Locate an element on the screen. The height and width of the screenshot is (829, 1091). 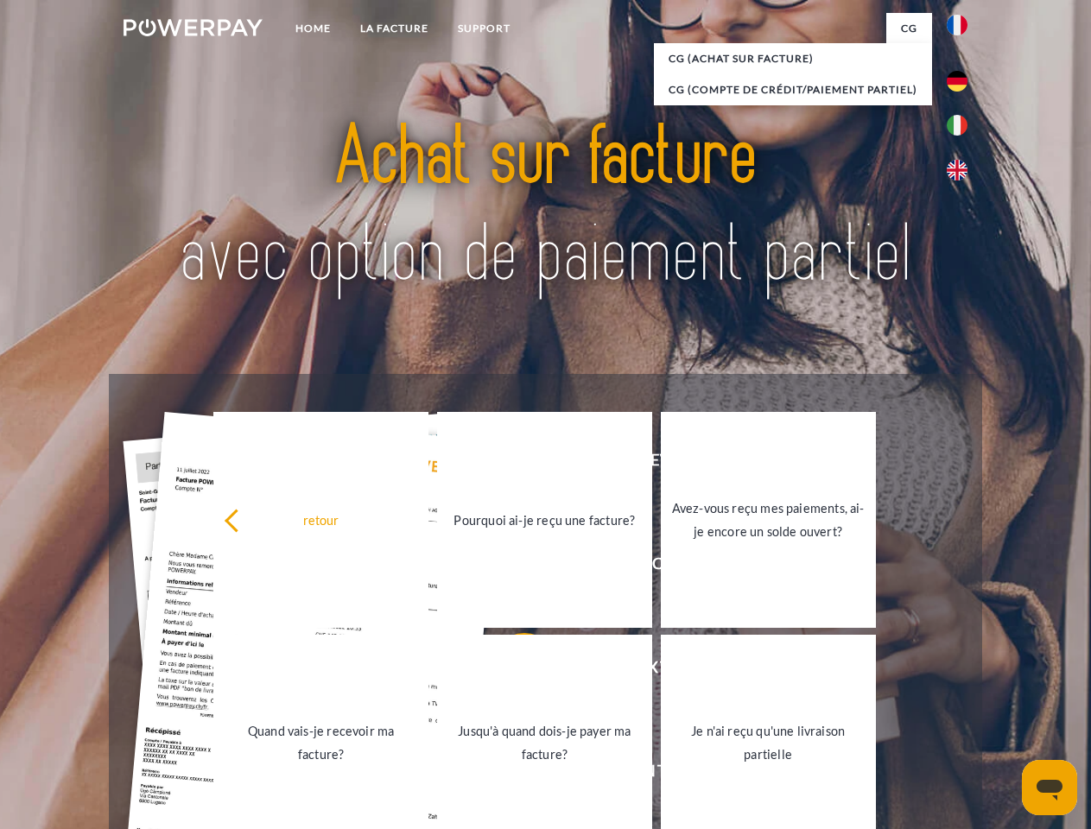
img: logo-powerpay-white.svg is located at coordinates (193, 28).